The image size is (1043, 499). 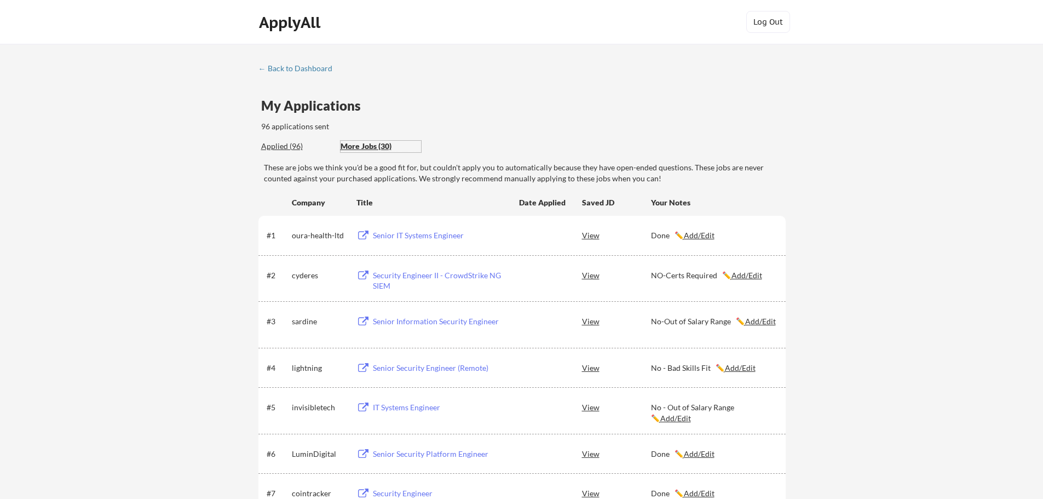 I want to click on div: Saved JD, so click(x=617, y=202).